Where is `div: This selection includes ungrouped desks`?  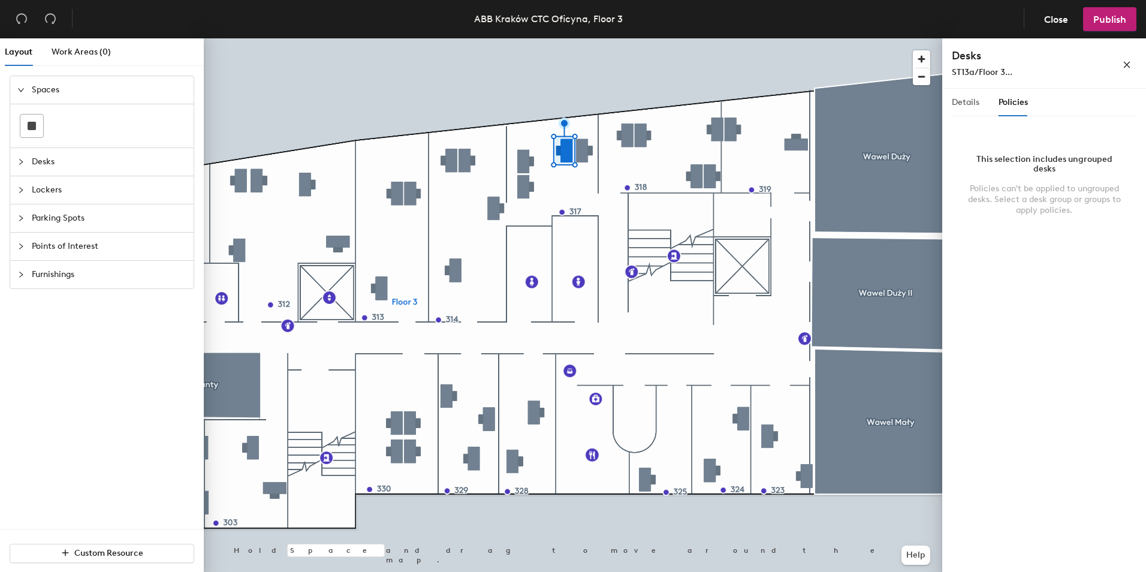 div: This selection includes ungrouped desks is located at coordinates (1044, 164).